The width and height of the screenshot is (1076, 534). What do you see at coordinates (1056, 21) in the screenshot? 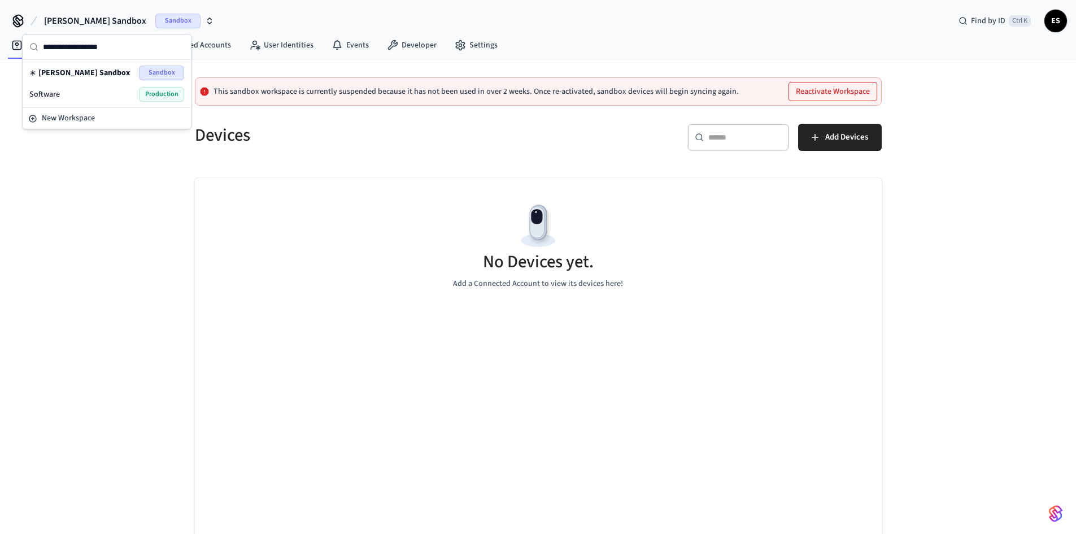
I see `span: ES` at bounding box center [1056, 21].